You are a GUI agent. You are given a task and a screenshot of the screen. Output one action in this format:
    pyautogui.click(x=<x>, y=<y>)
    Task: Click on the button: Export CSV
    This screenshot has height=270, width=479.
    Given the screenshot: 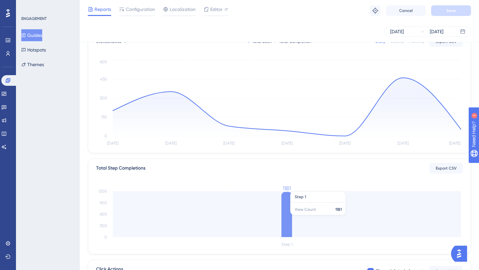 What is the action you would take?
    pyautogui.click(x=446, y=168)
    